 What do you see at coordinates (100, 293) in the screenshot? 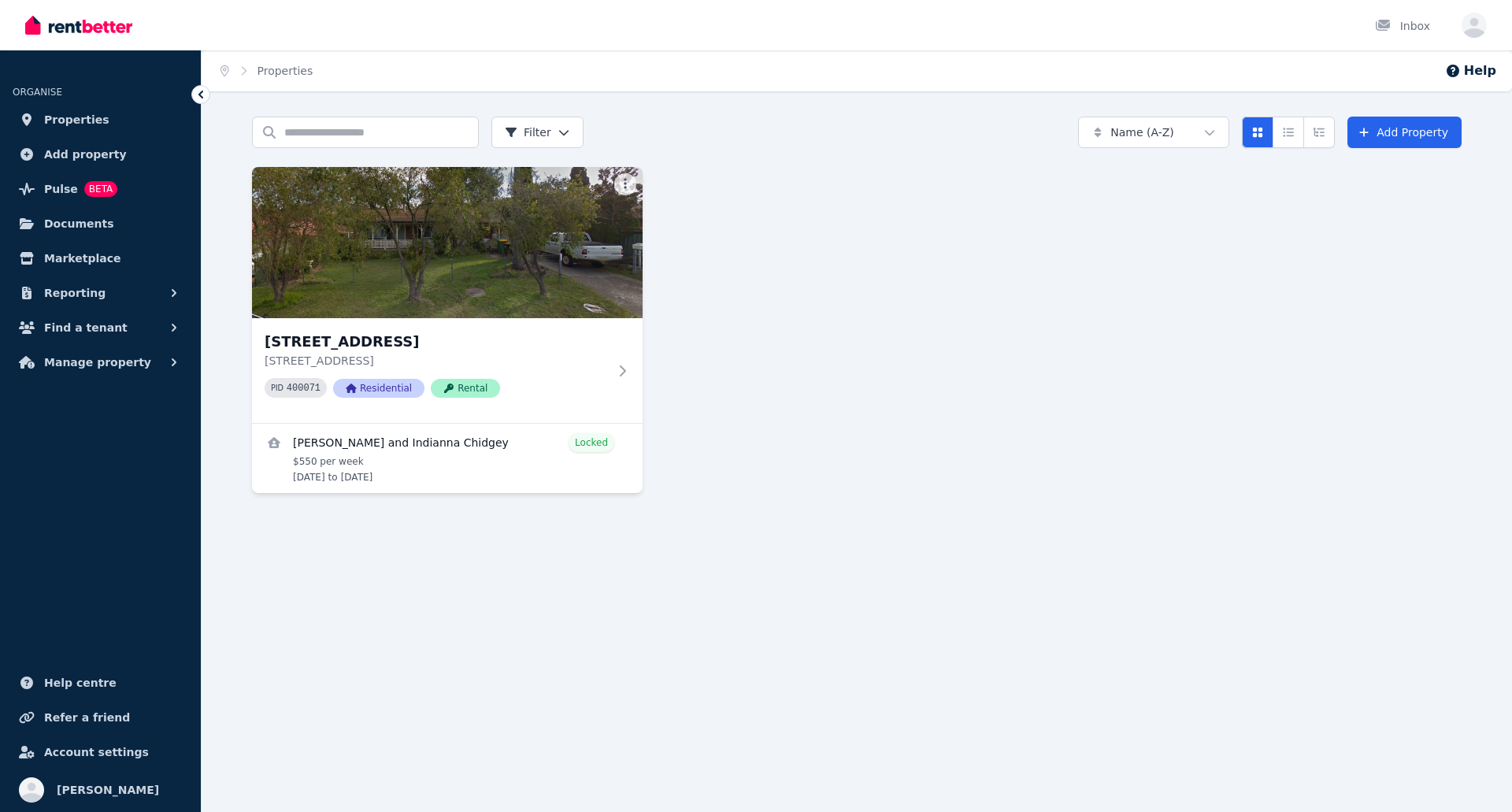
I see `button: Reporting` at bounding box center [100, 293].